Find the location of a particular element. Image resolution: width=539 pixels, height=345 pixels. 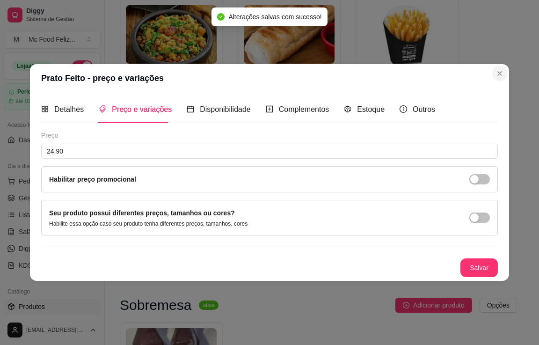

span: code-sandbox is located at coordinates (348, 109).